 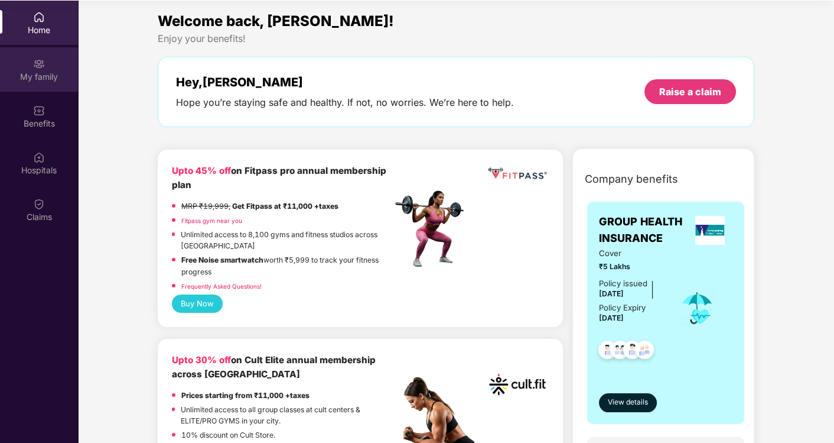 I want to click on img: svg+xml;base64,PHN2ZyBpZD0iSG9zcGl0YWxzIiB4bWxucz0iaHR0cDovL3d3dy53My5vcmcvMjAwMC9zdmciIHdpZHRoPS..., so click(x=39, y=157).